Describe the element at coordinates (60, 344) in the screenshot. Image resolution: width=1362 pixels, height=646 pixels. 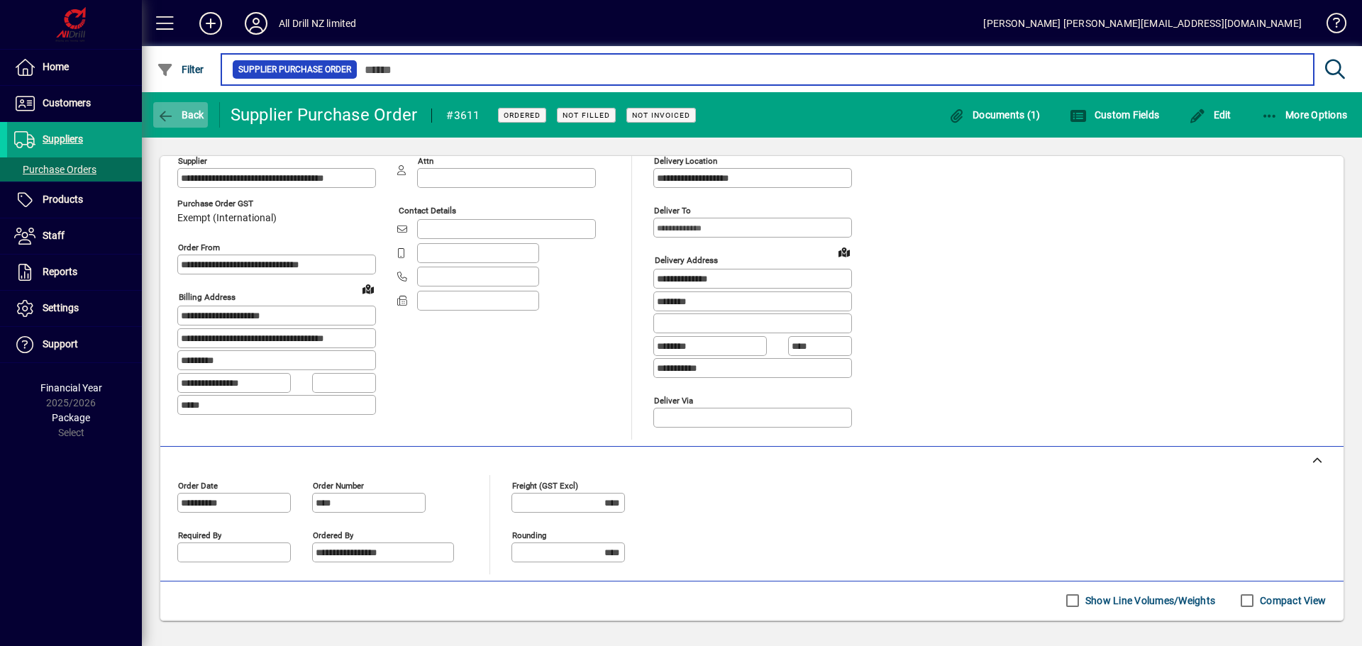
I see `span: Support` at that location.